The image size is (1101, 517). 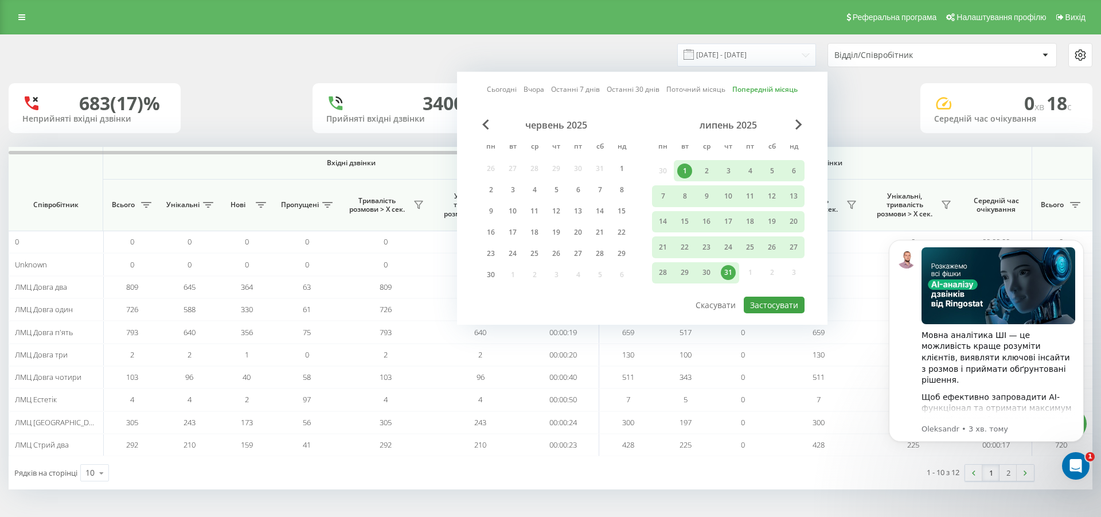 I want to click on div: пт 18 лип 2025 р., so click(x=750, y=221).